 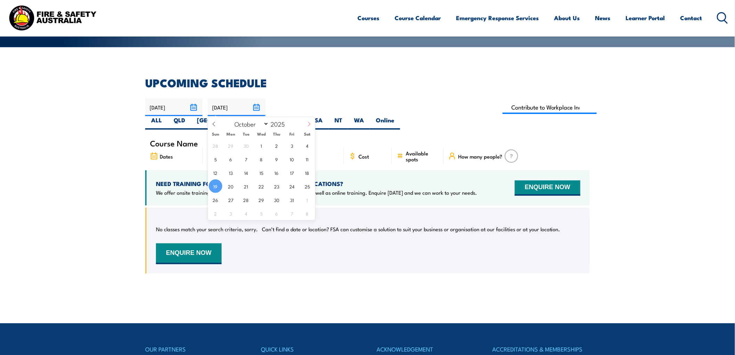 I want to click on a: Course Calendar, so click(x=418, y=18).